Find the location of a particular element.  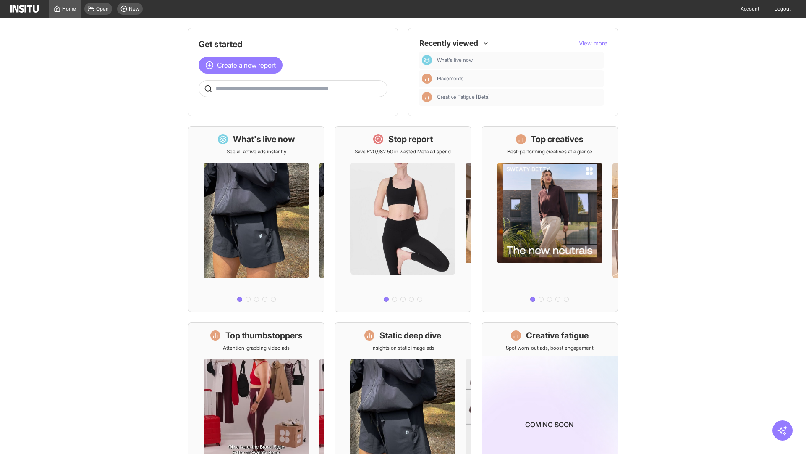

button: View more is located at coordinates (594, 43).